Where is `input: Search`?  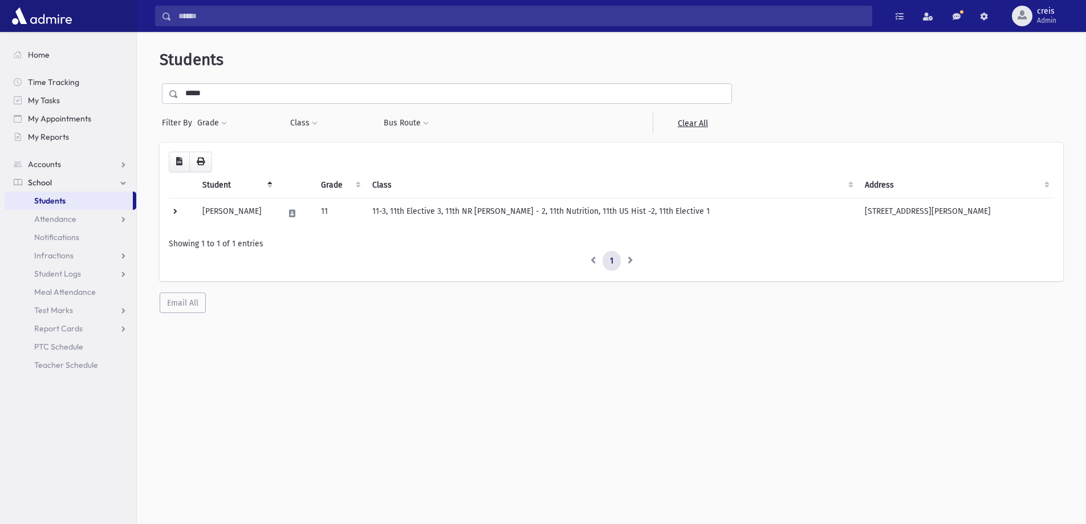 input: Search is located at coordinates (522, 16).